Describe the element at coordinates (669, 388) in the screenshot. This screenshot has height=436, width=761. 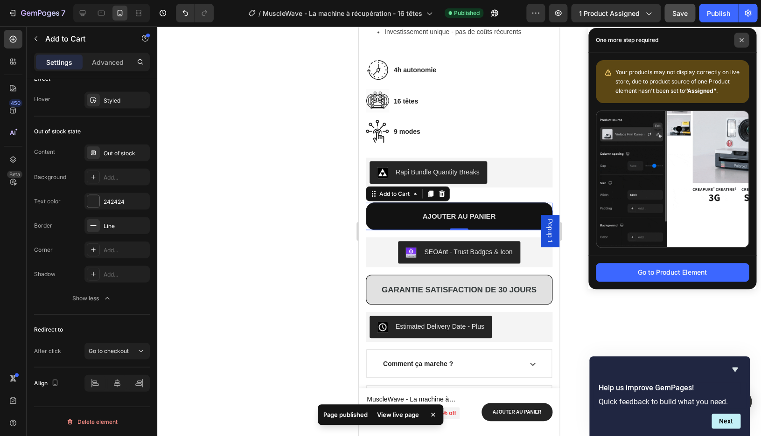
I see `h2: Help us improve GemPages!` at that location.